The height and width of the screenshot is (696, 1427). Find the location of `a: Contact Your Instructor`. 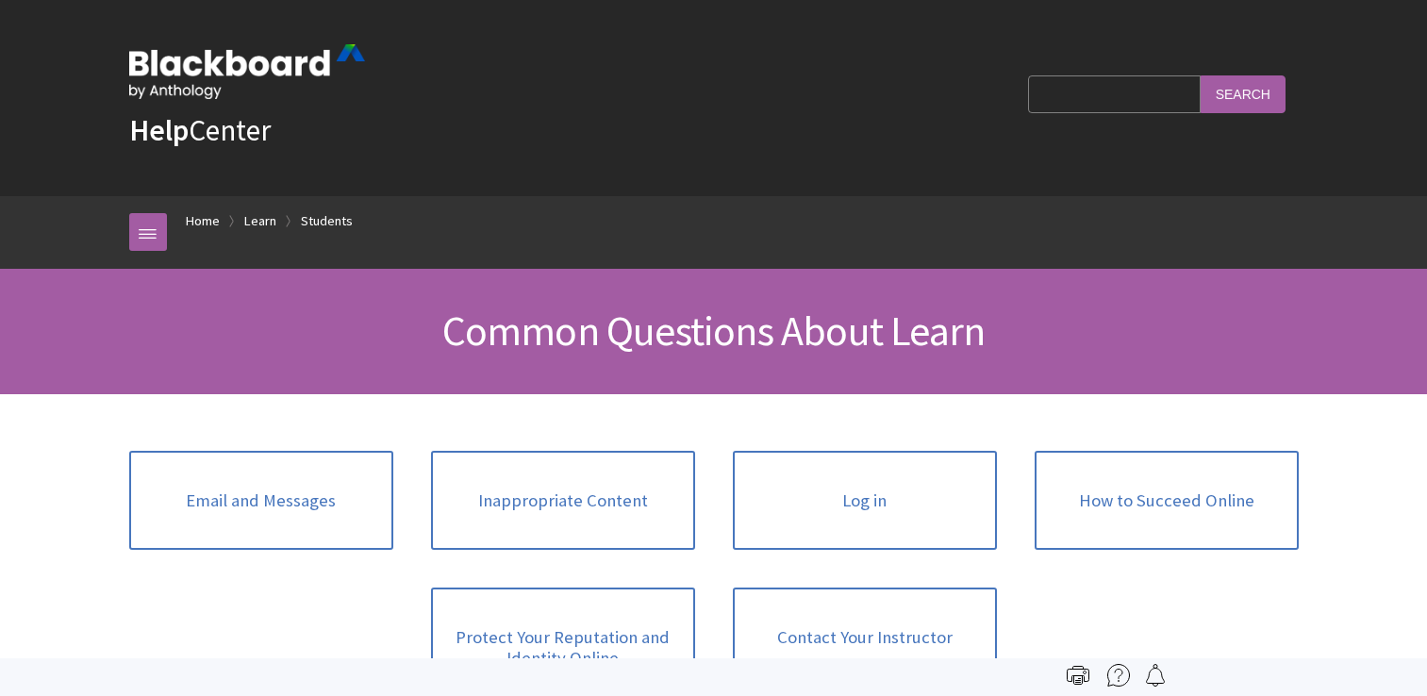

a: Contact Your Instructor is located at coordinates (865, 638).